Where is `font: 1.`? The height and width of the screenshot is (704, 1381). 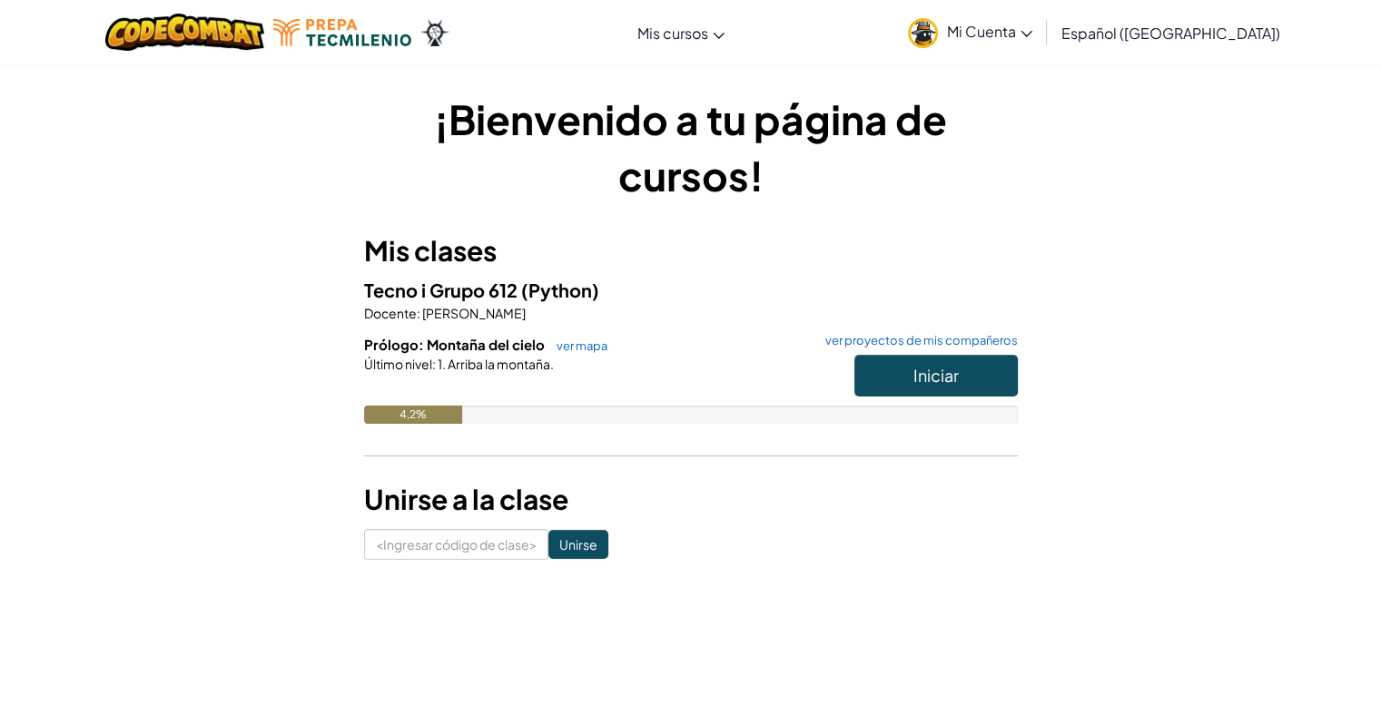
font: 1. is located at coordinates (441, 364).